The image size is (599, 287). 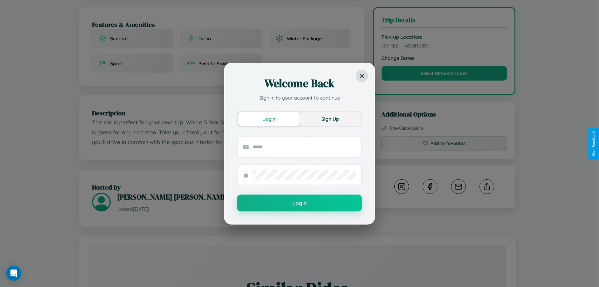 What do you see at coordinates (330, 119) in the screenshot?
I see `button: Sign Up` at bounding box center [330, 119].